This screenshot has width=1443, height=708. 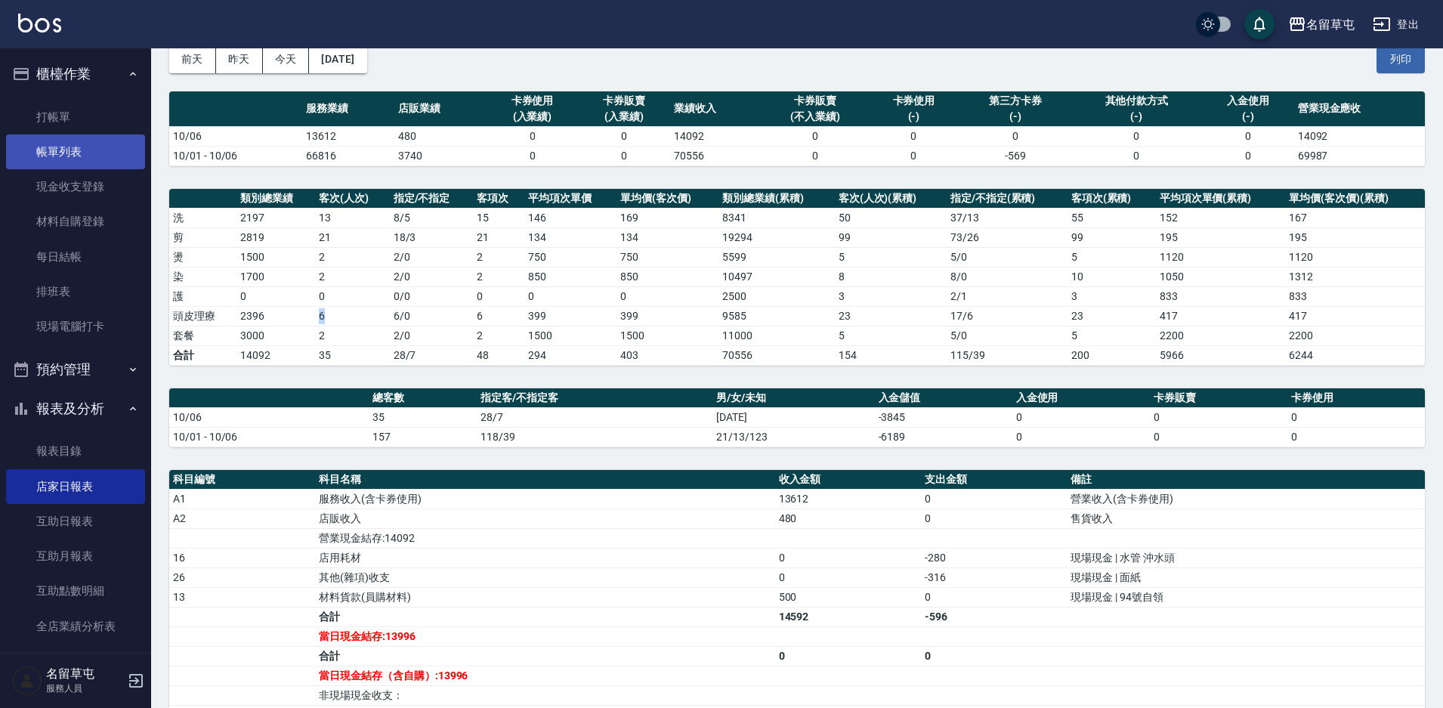 What do you see at coordinates (1111, 237) in the screenshot?
I see `td: 99` at bounding box center [1111, 237].